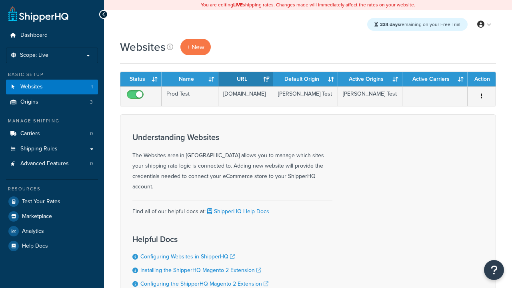 The height and width of the screenshot is (288, 512). I want to click on a: Help Docs, so click(52, 246).